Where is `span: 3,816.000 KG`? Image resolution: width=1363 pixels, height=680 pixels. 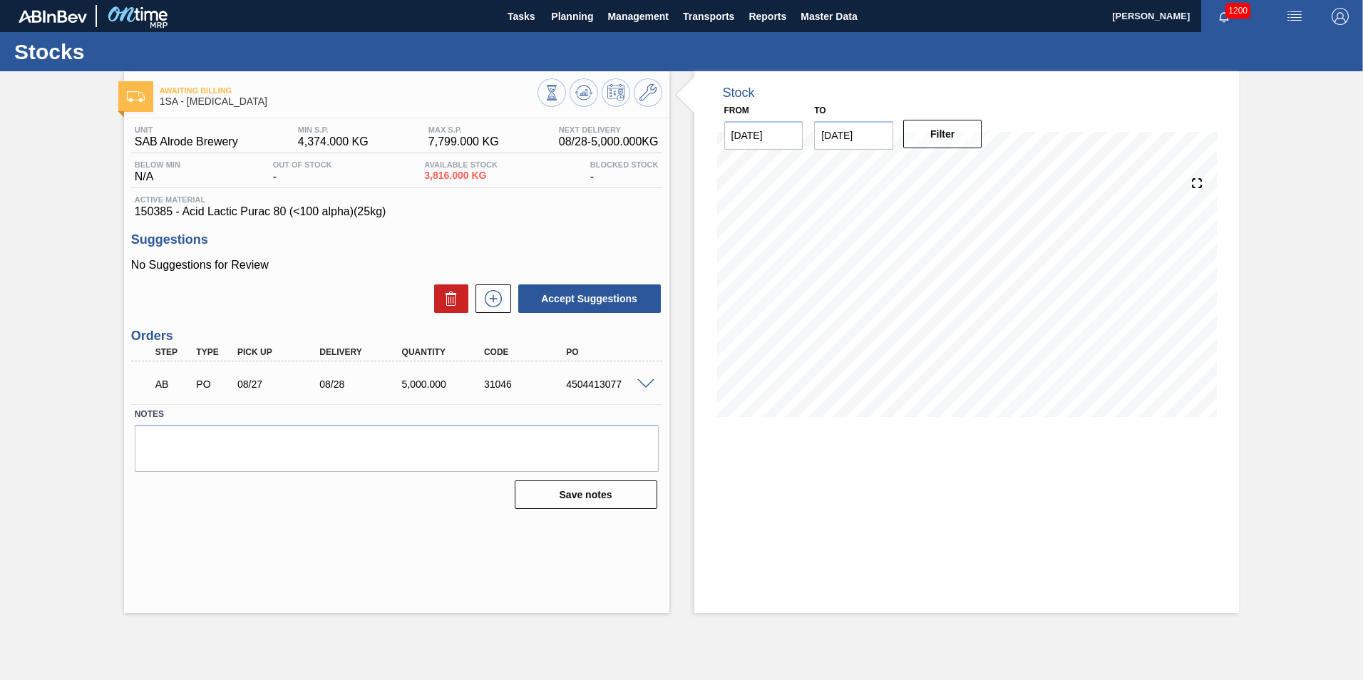
span: 3,816.000 KG is located at coordinates (460, 175).